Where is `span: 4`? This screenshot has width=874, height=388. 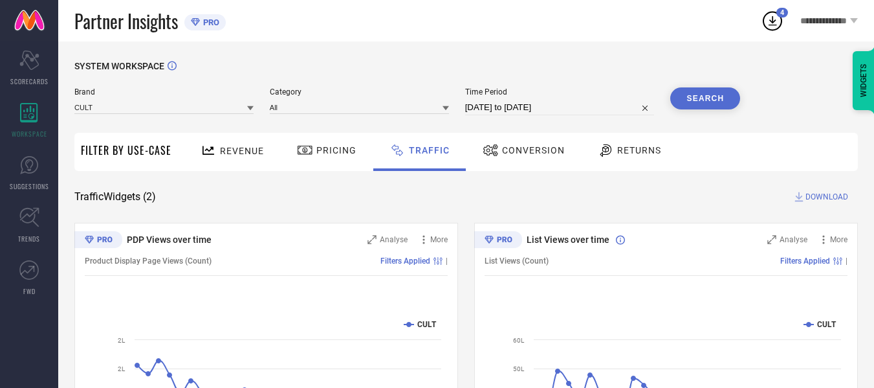
span: 4 is located at coordinates (782, 12).